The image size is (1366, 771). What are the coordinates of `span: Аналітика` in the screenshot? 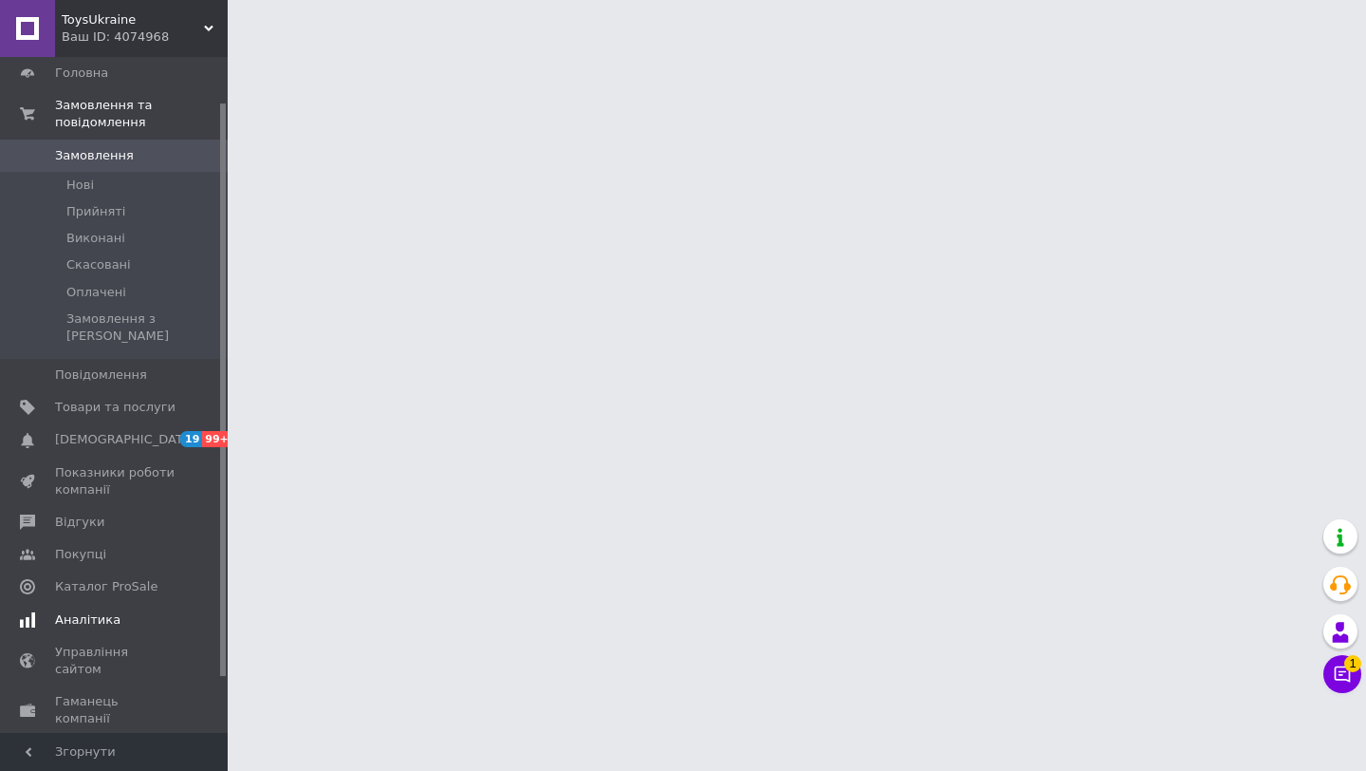 It's located at (87, 620).